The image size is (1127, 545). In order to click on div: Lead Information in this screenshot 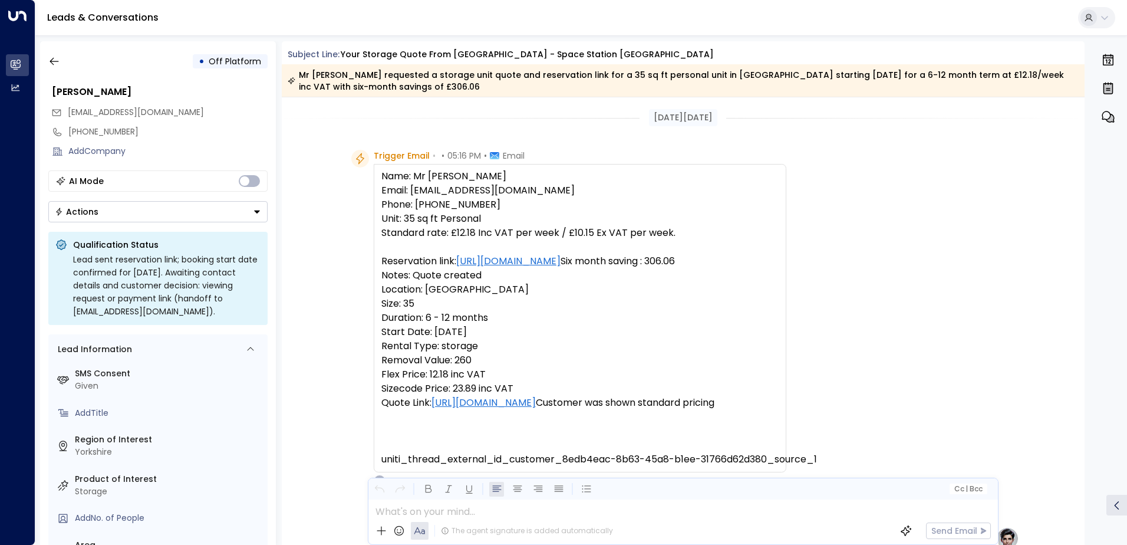, I will do `click(93, 349)`.